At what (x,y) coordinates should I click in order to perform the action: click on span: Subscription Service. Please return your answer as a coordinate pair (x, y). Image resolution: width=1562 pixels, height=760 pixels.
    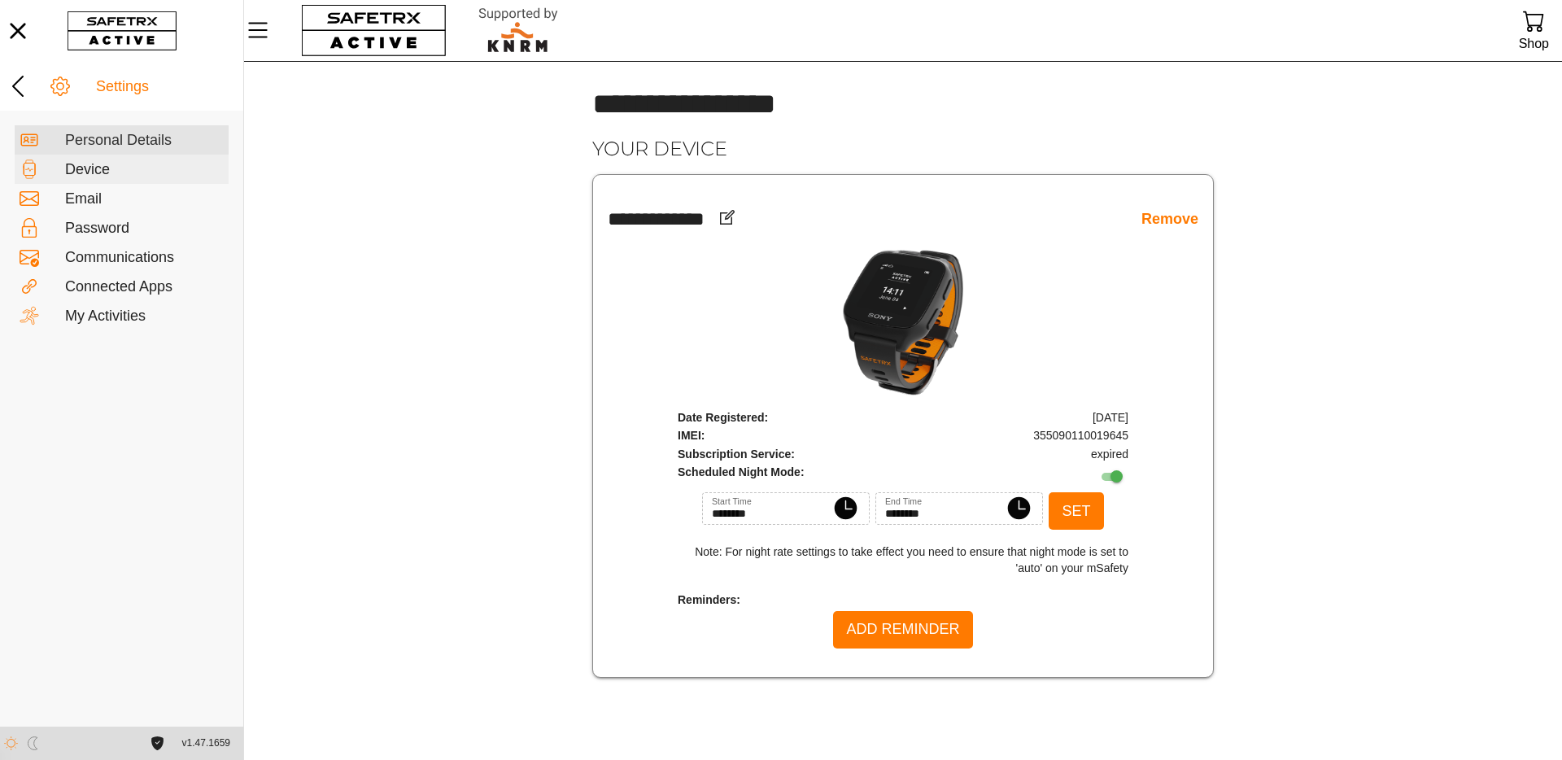
    Looking at the image, I should click on (736, 454).